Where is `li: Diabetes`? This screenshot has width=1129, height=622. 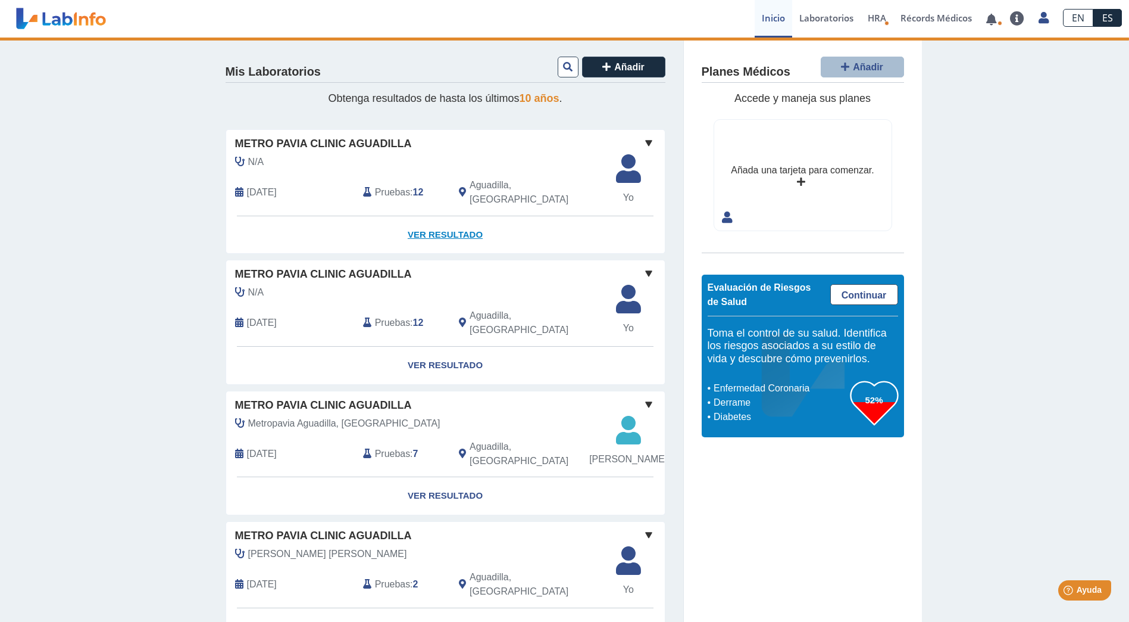
li: Diabetes is located at coordinates (781, 417).